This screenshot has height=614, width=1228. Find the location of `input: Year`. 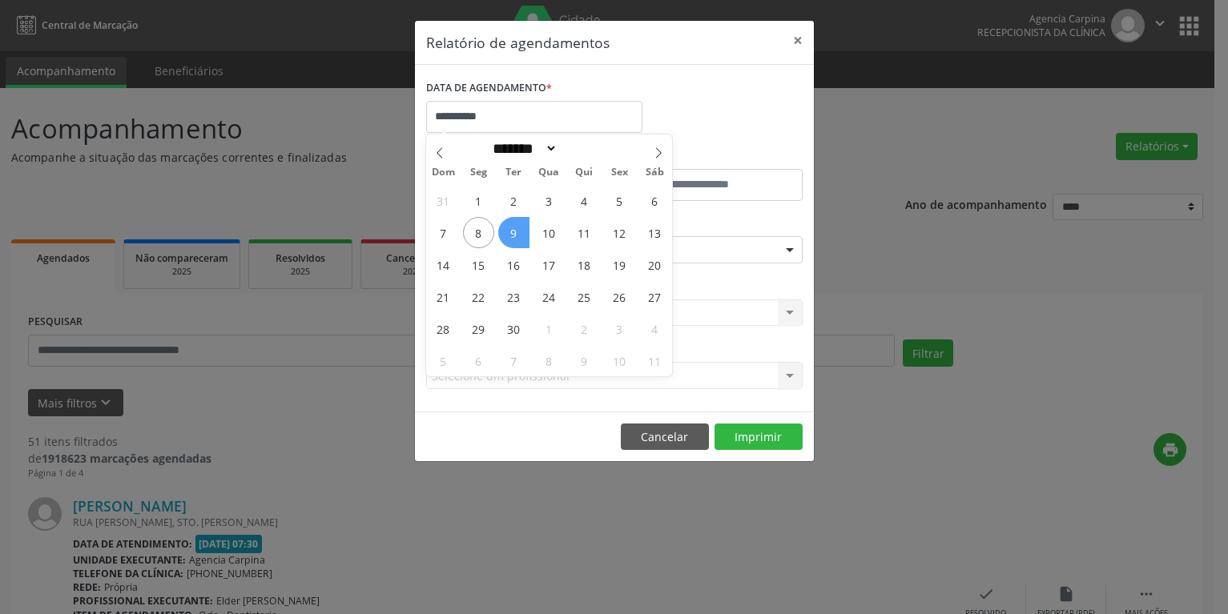

input: Year is located at coordinates (584, 148).